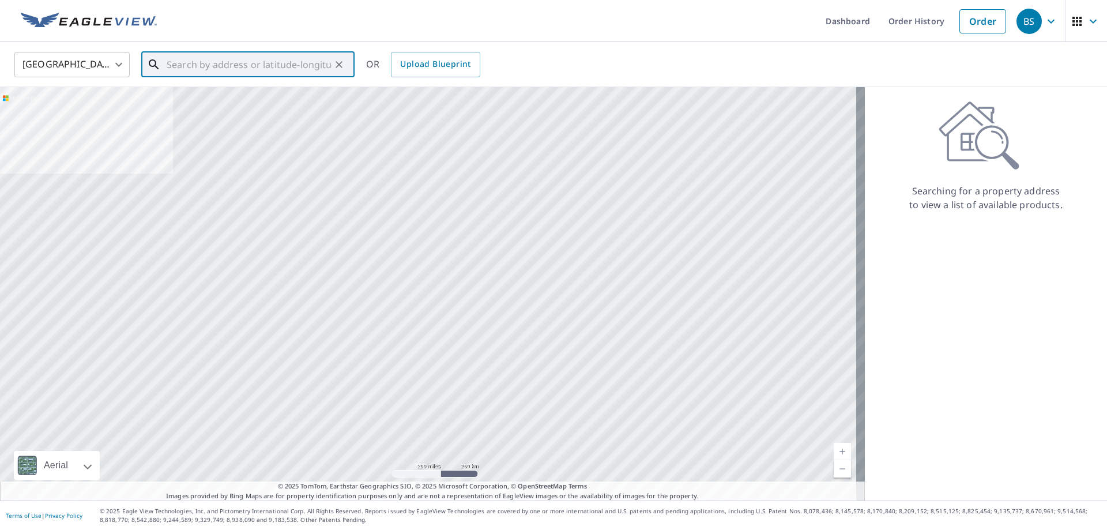  What do you see at coordinates (600, 515) in the screenshot?
I see `p: © 2025 Eagle View Technologies, Inc. and Pictometry International Corp. All Rights Reserved. Repo...` at bounding box center [600, 515].